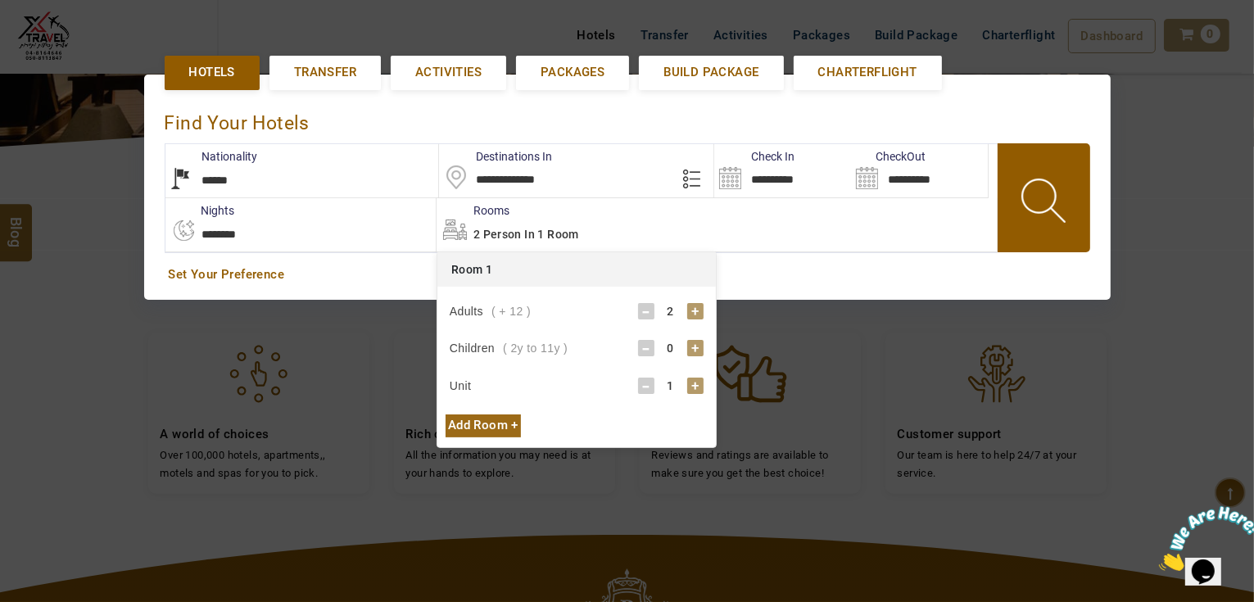 Image resolution: width=1254 pixels, height=602 pixels. Describe the element at coordinates (495, 156) in the screenshot. I see `label: Destinations In` at that location.